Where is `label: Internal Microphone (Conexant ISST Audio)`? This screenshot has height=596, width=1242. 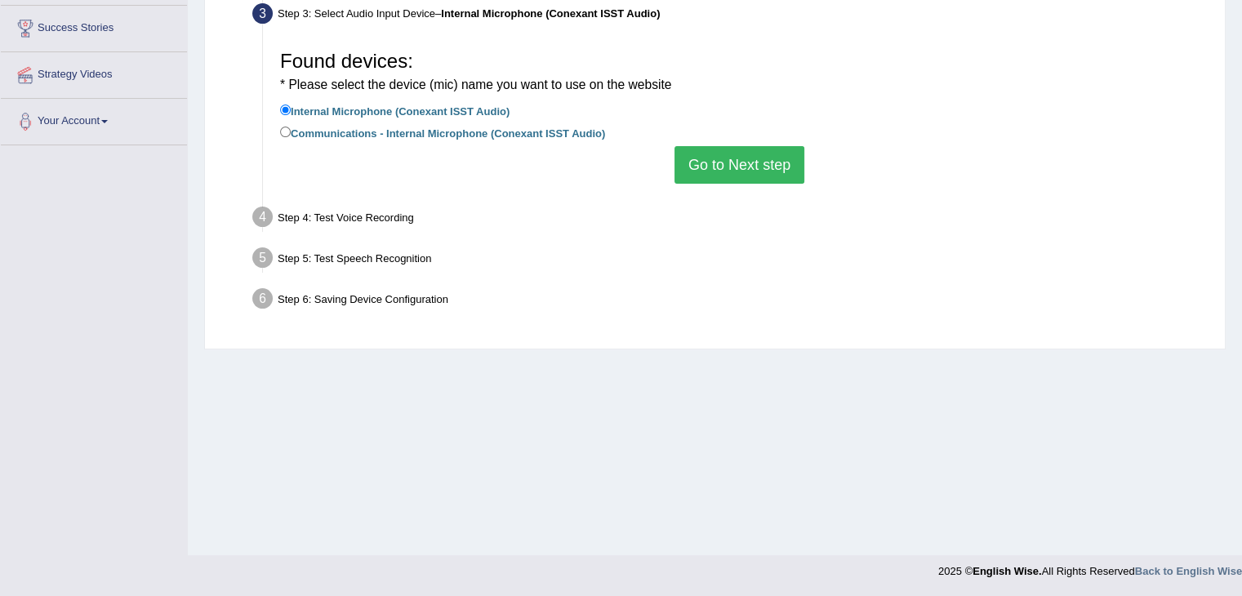 label: Internal Microphone (Conexant ISST Audio) is located at coordinates (395, 110).